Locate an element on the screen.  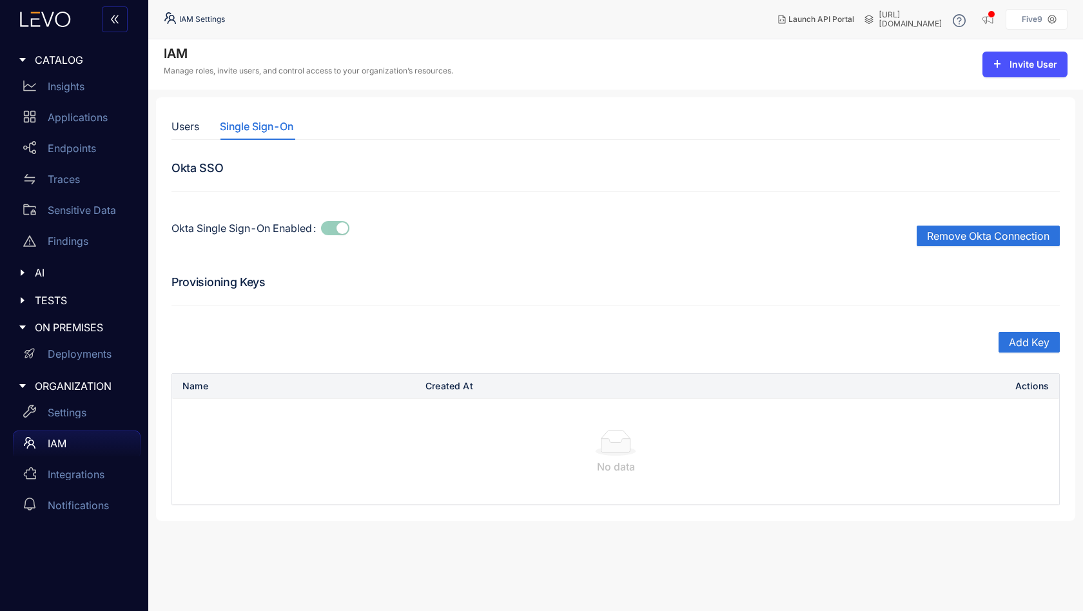
span: Launch API Portal is located at coordinates (821, 19).